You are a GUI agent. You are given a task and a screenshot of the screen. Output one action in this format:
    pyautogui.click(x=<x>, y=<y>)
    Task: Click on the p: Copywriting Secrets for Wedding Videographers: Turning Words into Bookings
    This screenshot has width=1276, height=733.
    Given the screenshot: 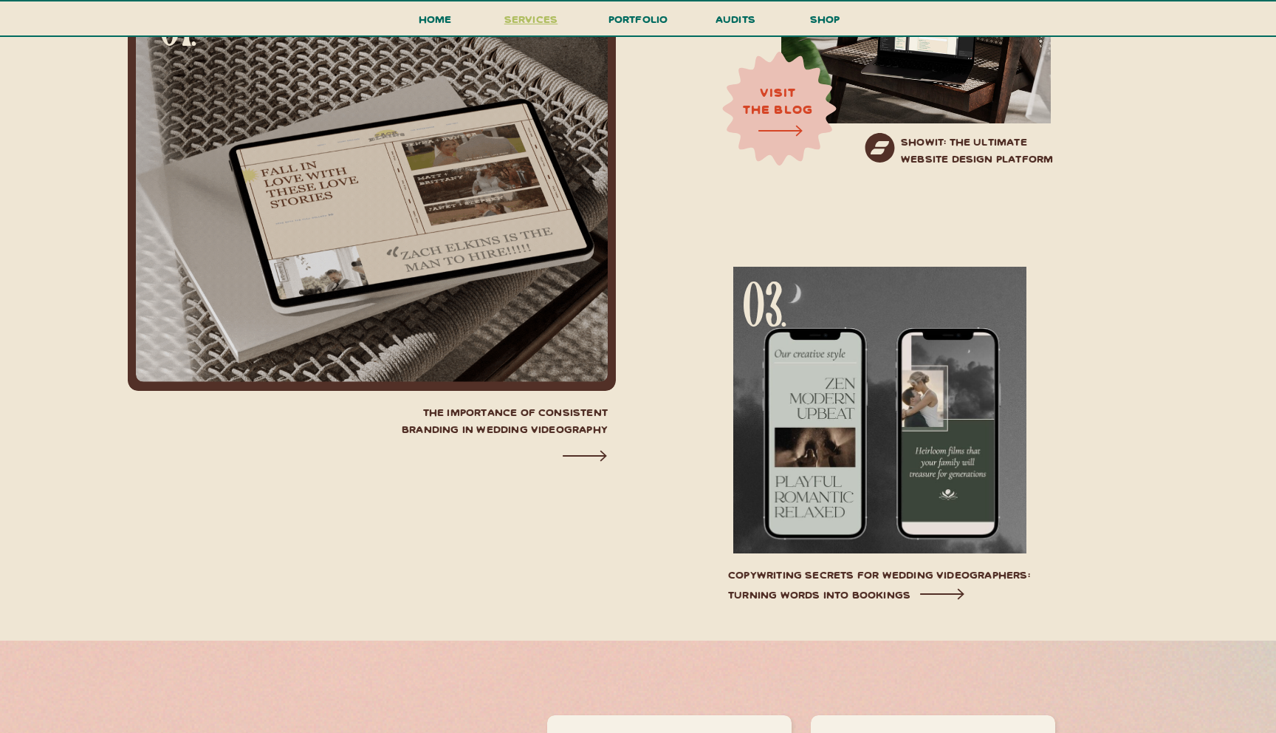 What is the action you would take?
    pyautogui.click(x=888, y=584)
    